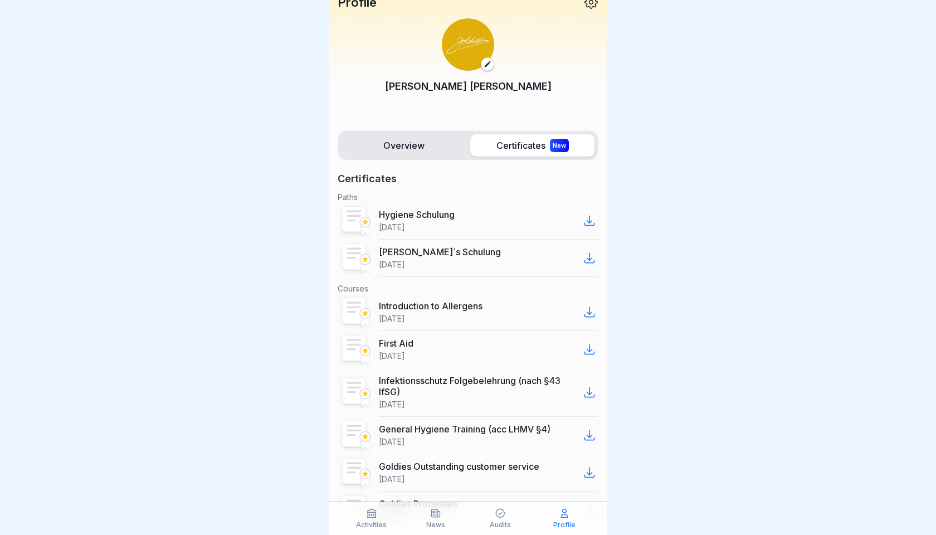  I want to click on p: News, so click(436, 525).